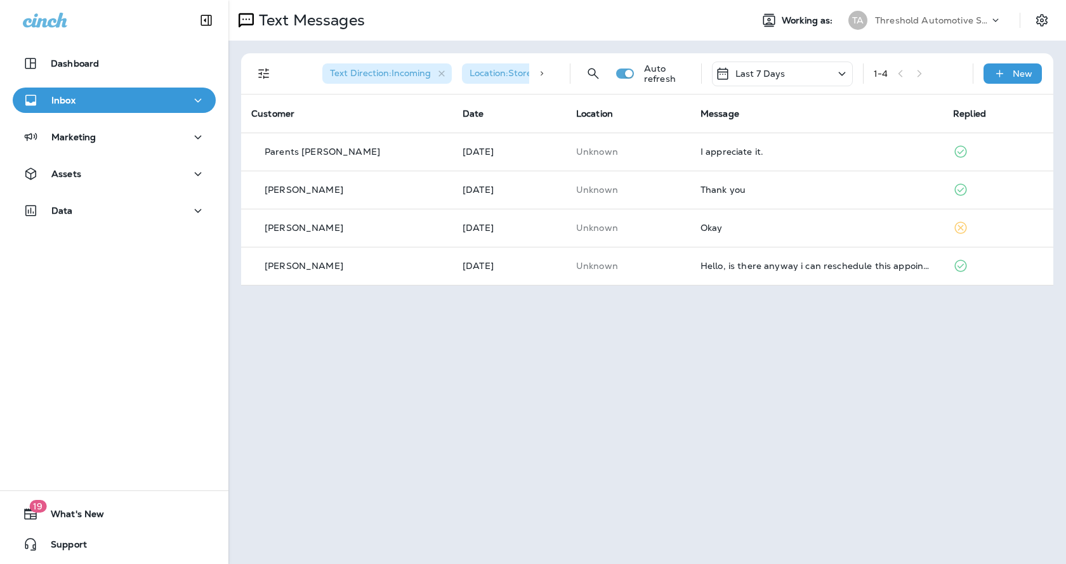  What do you see at coordinates (74, 137) in the screenshot?
I see `p: Marketing` at bounding box center [74, 137].